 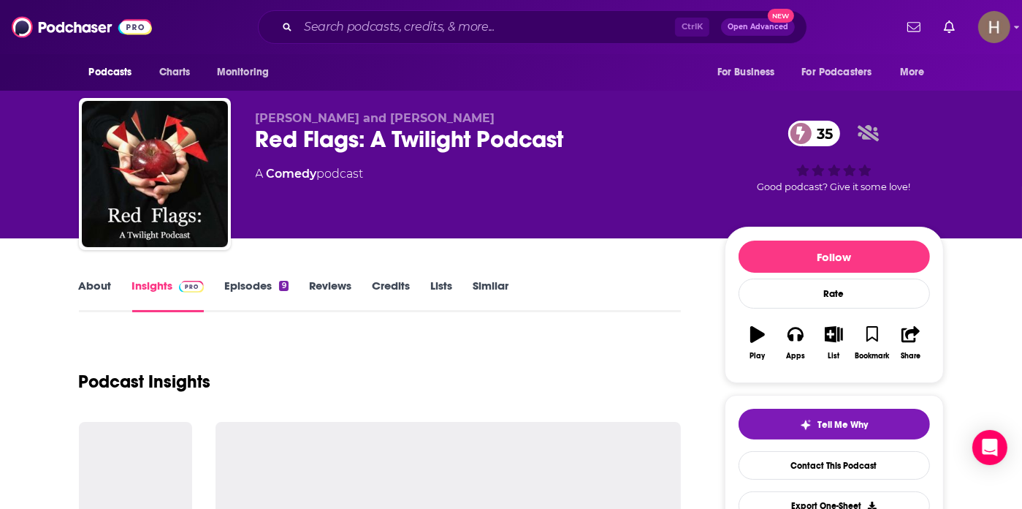 What do you see at coordinates (758, 27) in the screenshot?
I see `span: Open Advanced` at bounding box center [758, 27].